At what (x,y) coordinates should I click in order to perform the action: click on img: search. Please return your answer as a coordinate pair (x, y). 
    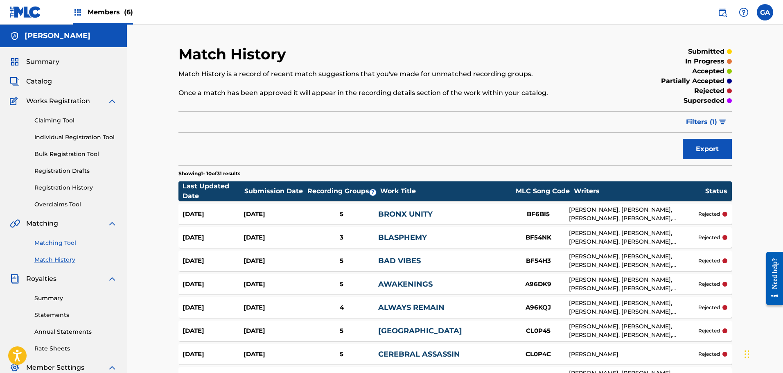
    Looking at the image, I should click on (723, 12).